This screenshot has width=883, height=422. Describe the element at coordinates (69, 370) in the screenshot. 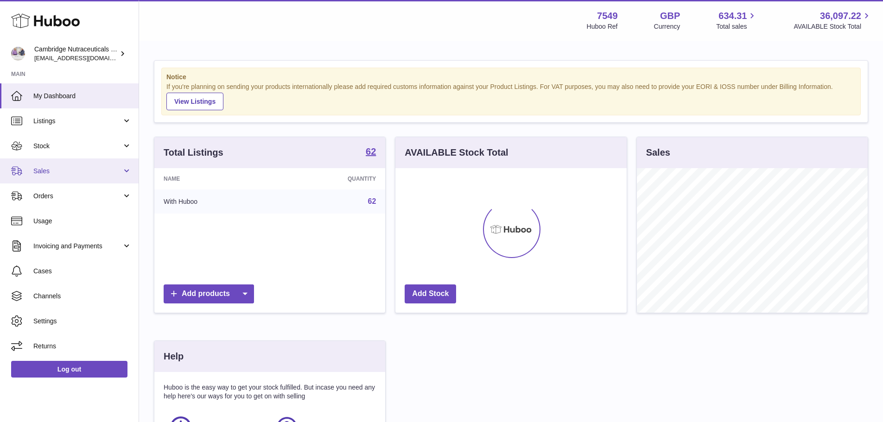

I see `a: Log out` at that location.